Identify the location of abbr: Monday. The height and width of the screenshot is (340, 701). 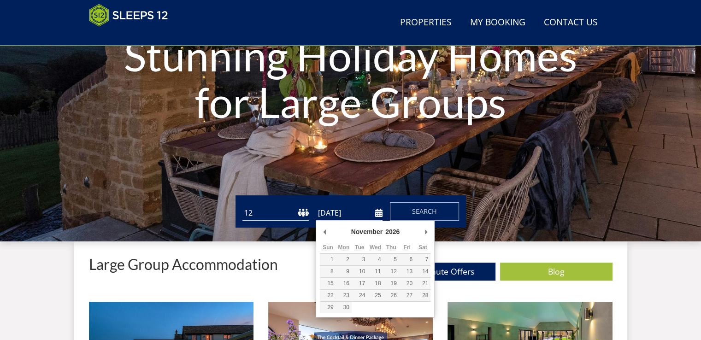
(343, 247).